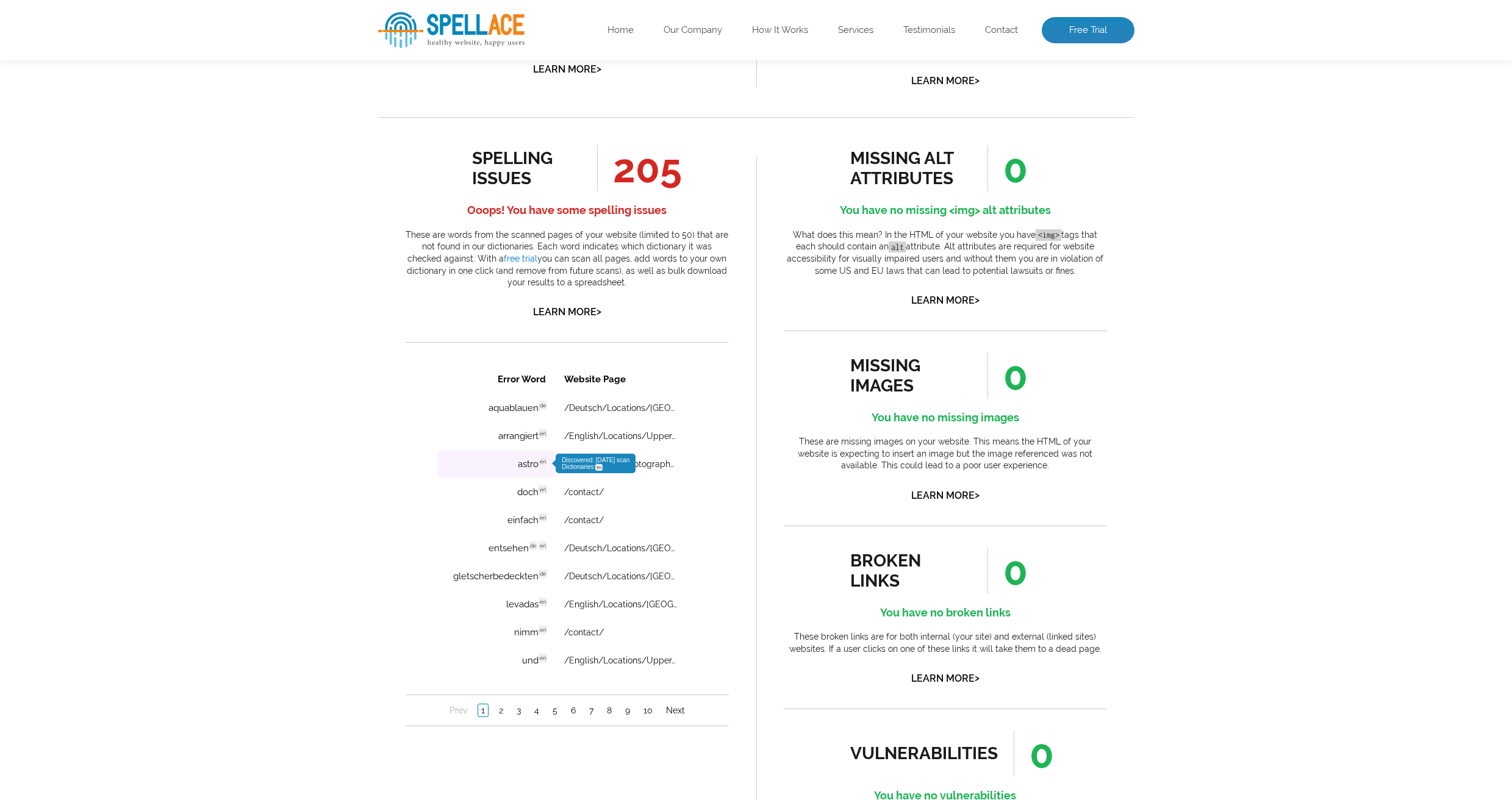 Image resolution: width=1512 pixels, height=800 pixels. I want to click on p: These broken links are for both internal (your site) and external (linked sites) websites. If a u..., so click(946, 643).